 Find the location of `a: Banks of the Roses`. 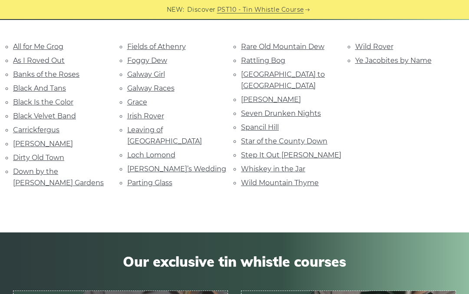

a: Banks of the Roses is located at coordinates (46, 74).